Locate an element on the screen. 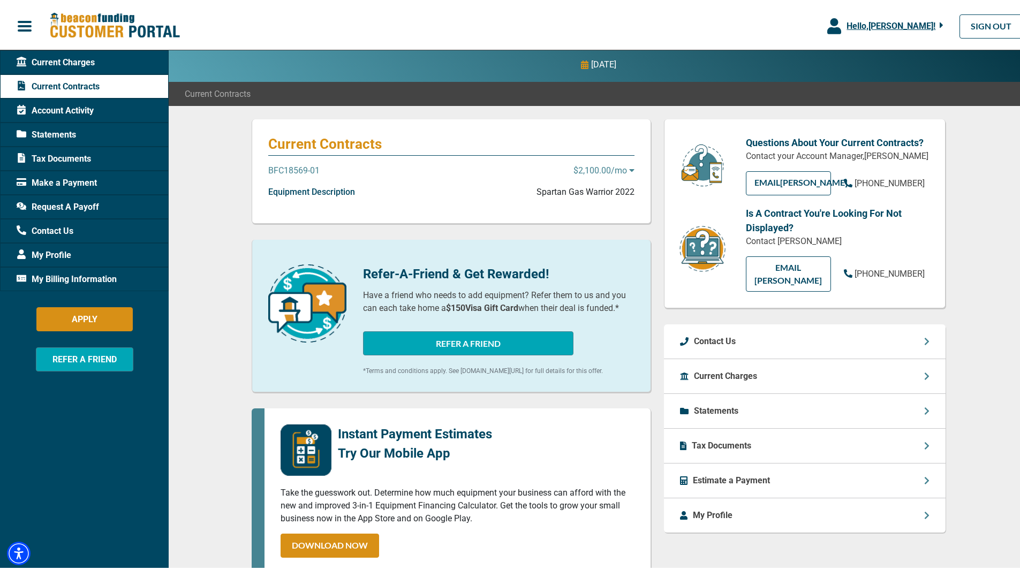  span: Current Charges is located at coordinates (56, 61).